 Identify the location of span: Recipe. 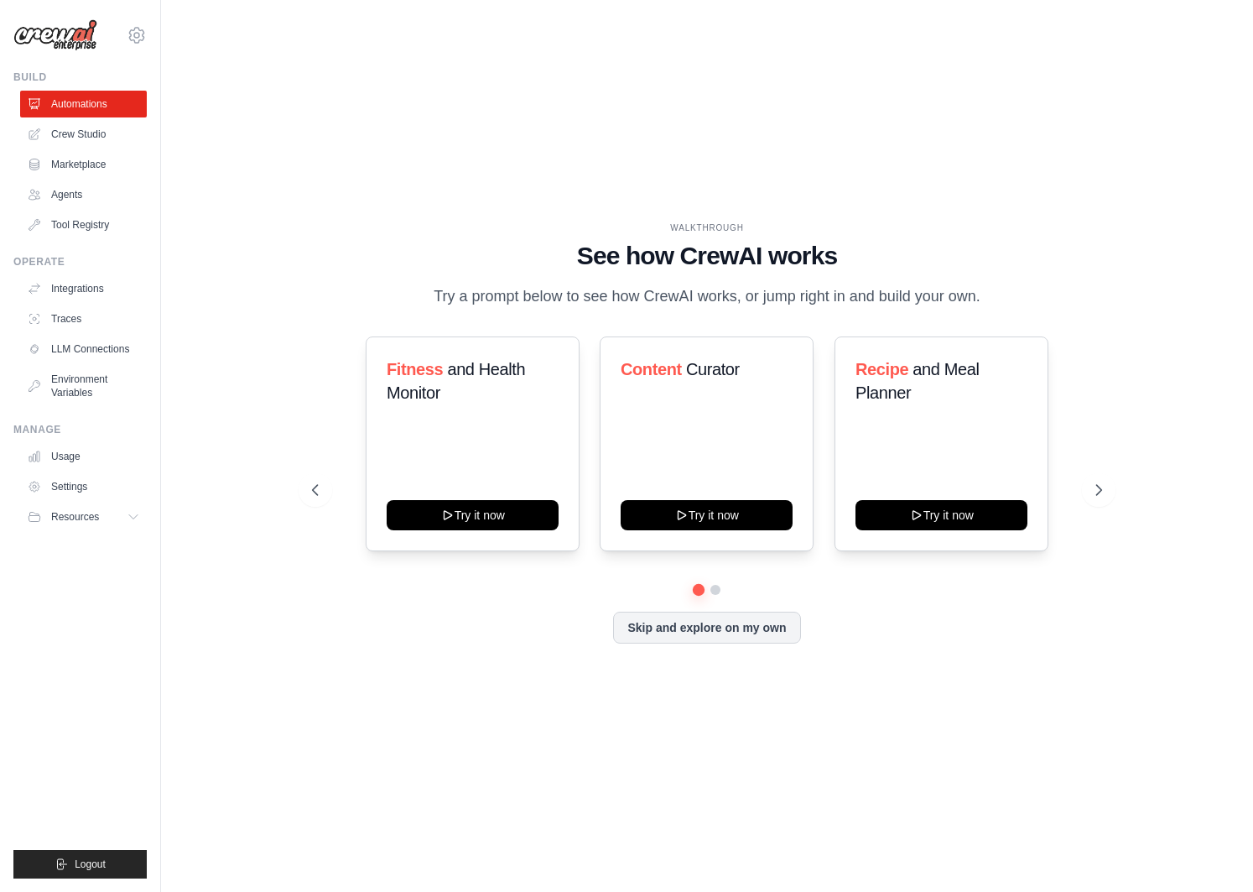
(881, 369).